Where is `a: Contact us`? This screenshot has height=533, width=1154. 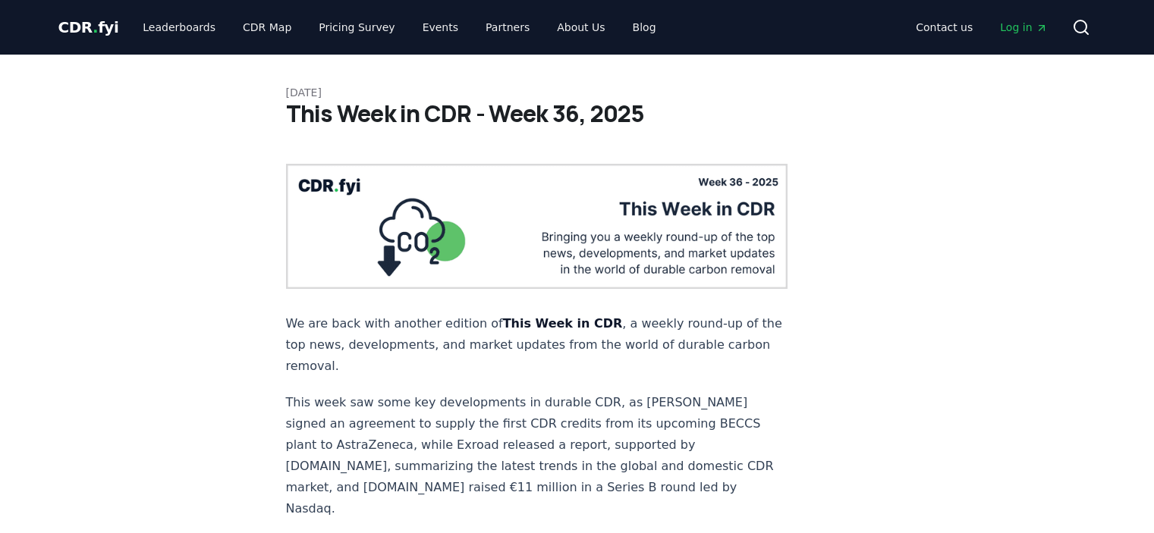
a: Contact us is located at coordinates (944, 27).